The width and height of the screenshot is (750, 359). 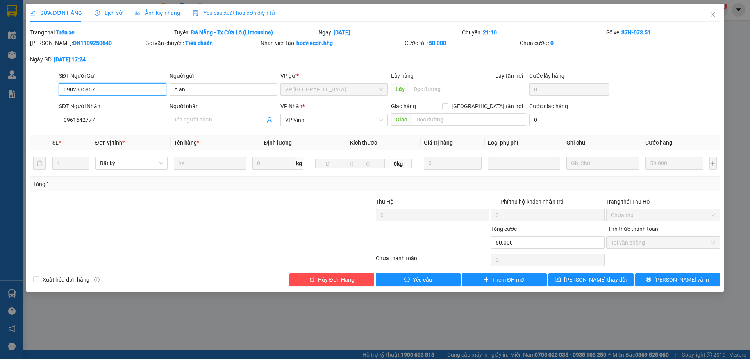 I want to click on label: Cước lấy hàng, so click(x=547, y=76).